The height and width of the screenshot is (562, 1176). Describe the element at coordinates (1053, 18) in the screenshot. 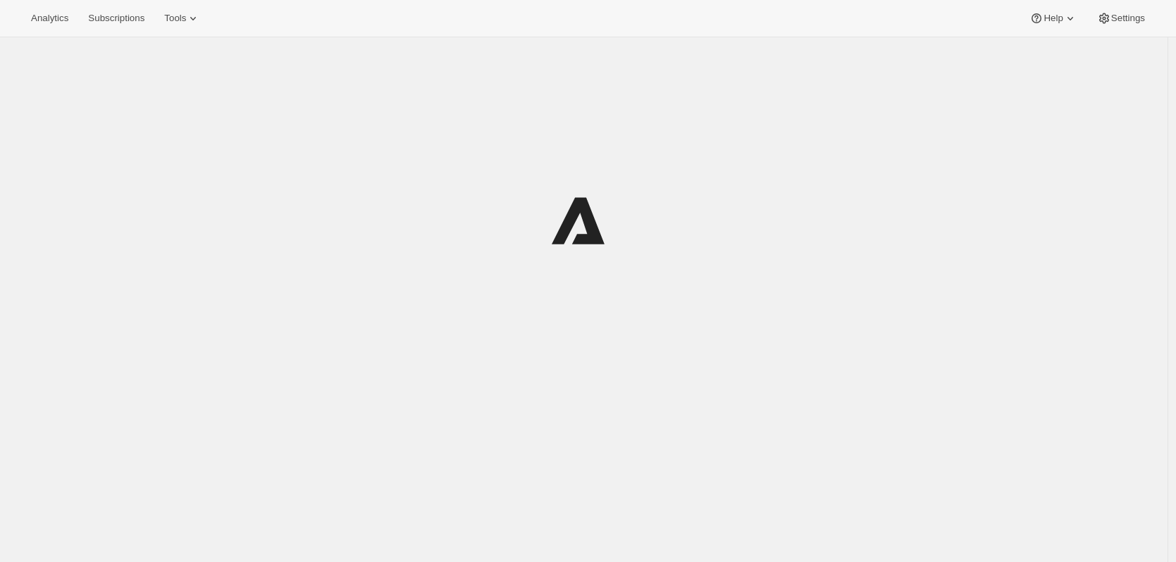

I see `span: Help` at that location.